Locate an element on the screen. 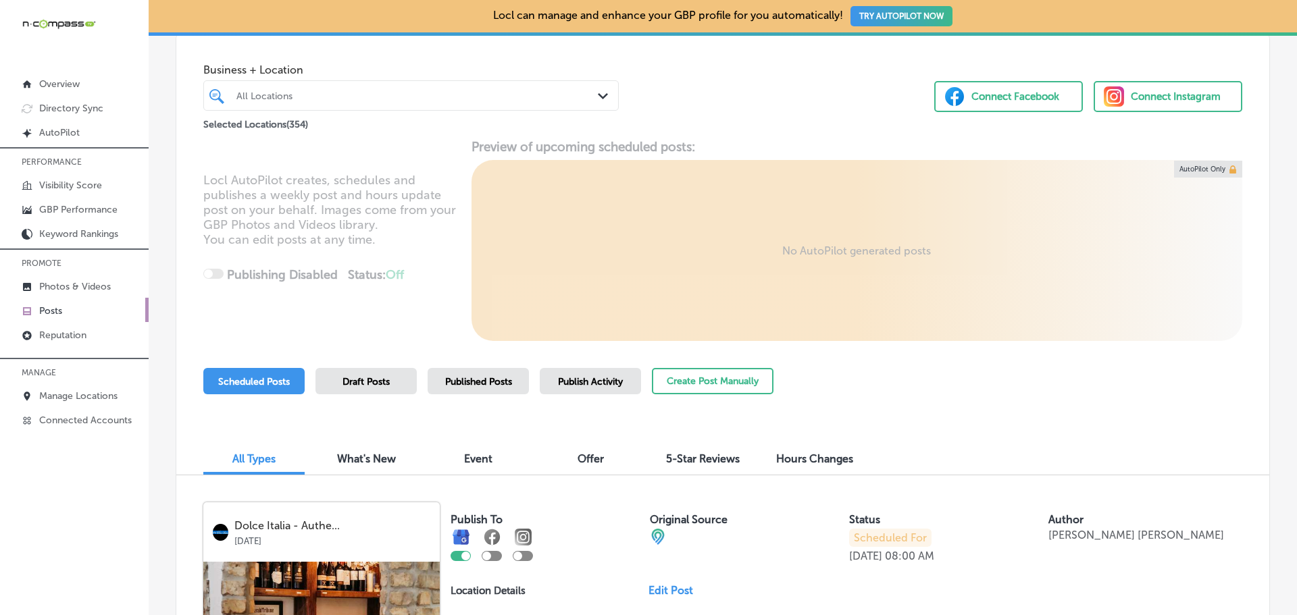  span: 5-Star Reviews is located at coordinates (702, 459).